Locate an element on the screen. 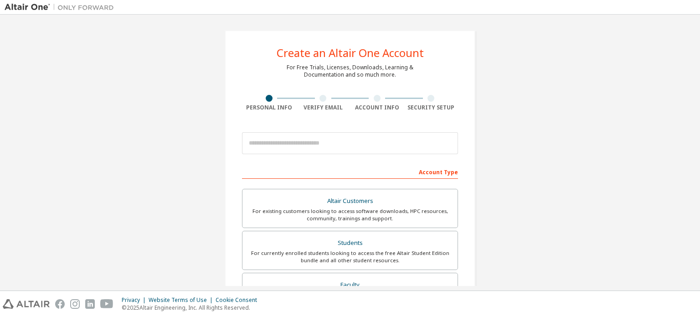 The width and height of the screenshot is (700, 317). p: © 2025 Altair Engineering, Inc. All Rights Reserved. is located at coordinates (192, 307).